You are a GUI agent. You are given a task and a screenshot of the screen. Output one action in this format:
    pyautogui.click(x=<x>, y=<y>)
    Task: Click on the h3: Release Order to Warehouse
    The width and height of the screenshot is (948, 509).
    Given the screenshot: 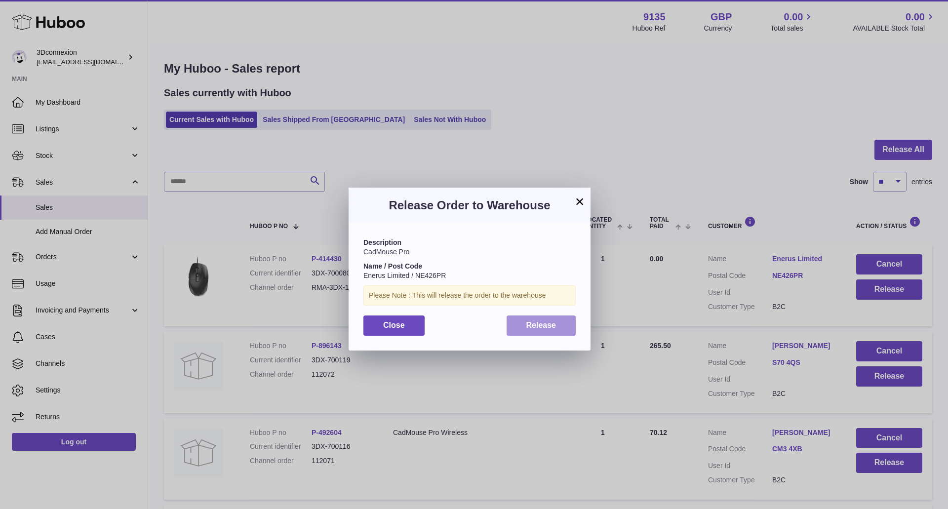 What is the action you would take?
    pyautogui.click(x=470, y=205)
    